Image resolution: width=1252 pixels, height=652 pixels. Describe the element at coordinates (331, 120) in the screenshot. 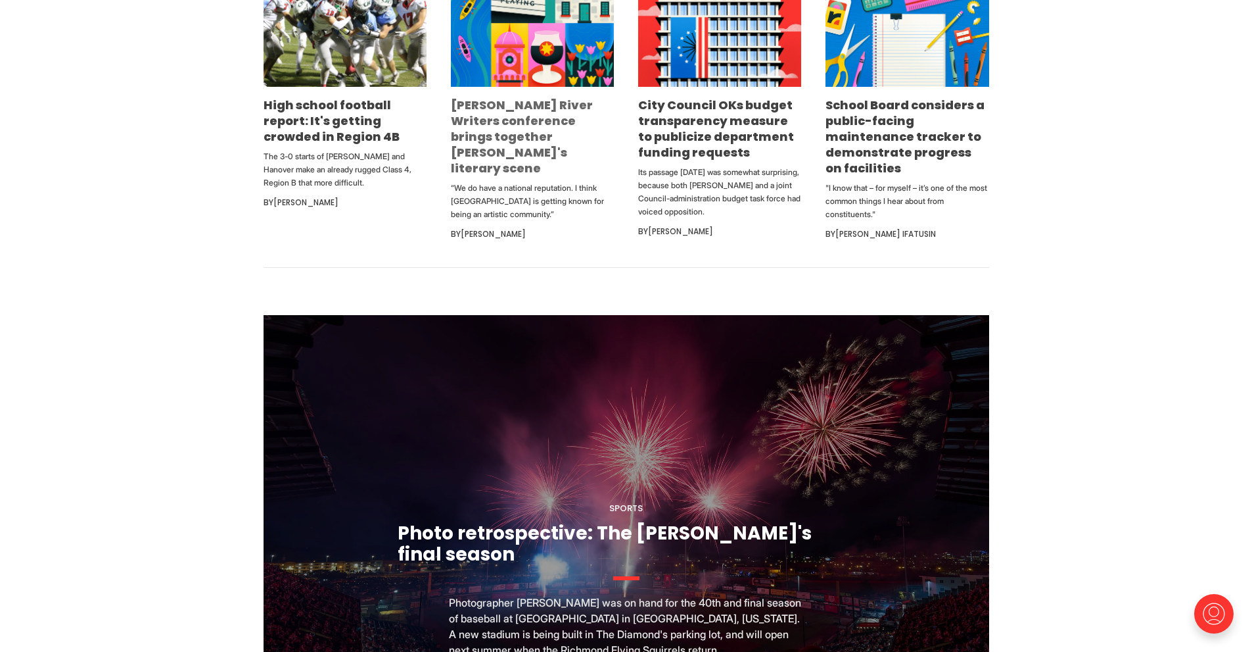

I see `a: High school football report: It's getting crowded in Region 4B` at that location.